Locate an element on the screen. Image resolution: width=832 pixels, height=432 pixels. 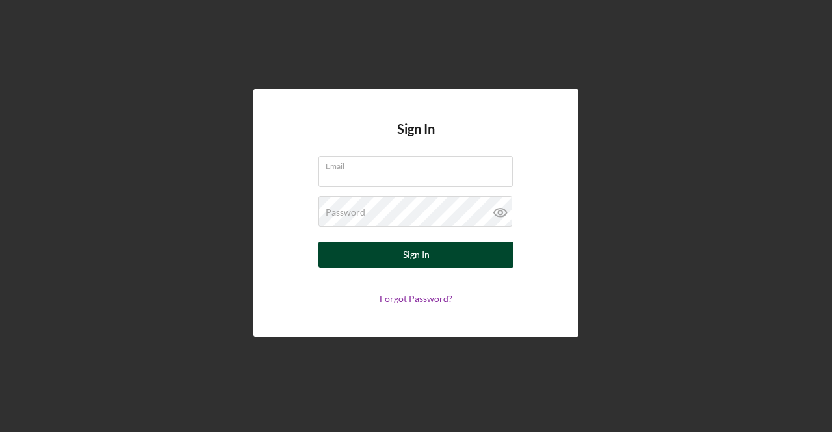
label: Password is located at coordinates (345, 213).